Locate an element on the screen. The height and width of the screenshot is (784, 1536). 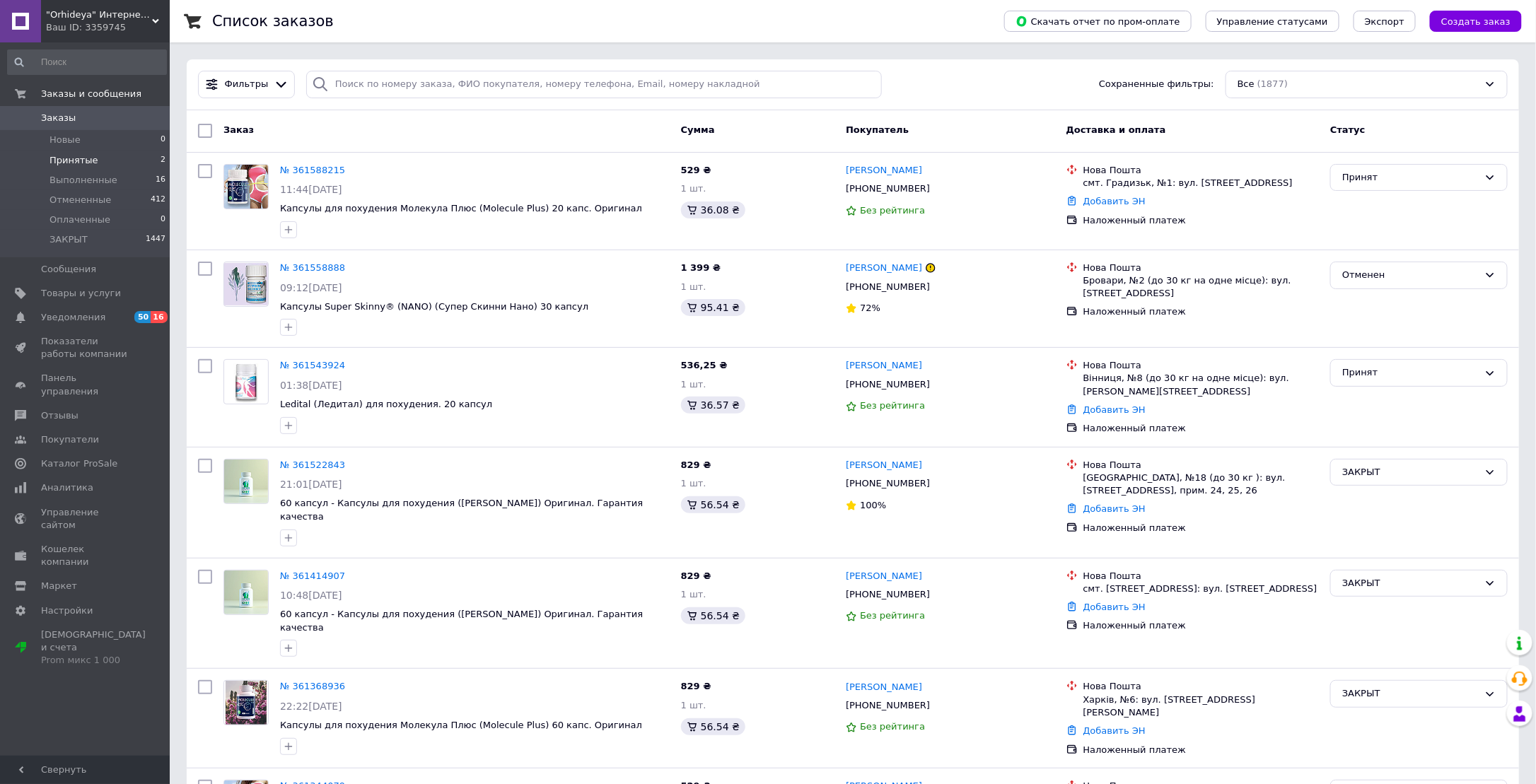
span: Статус is located at coordinates (1347, 129).